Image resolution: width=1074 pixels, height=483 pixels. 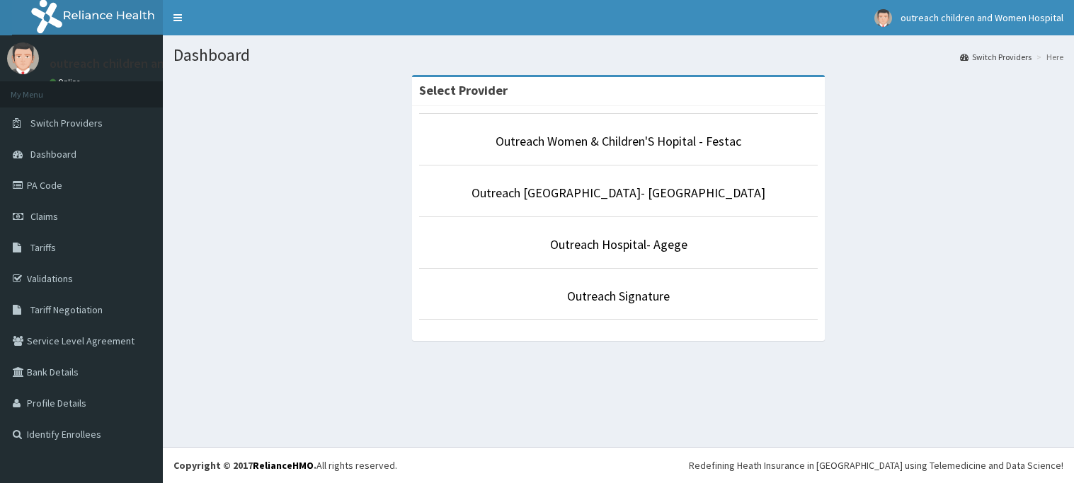 What do you see at coordinates (157, 64) in the screenshot?
I see `p: outreach children and Women Hospital` at bounding box center [157, 64].